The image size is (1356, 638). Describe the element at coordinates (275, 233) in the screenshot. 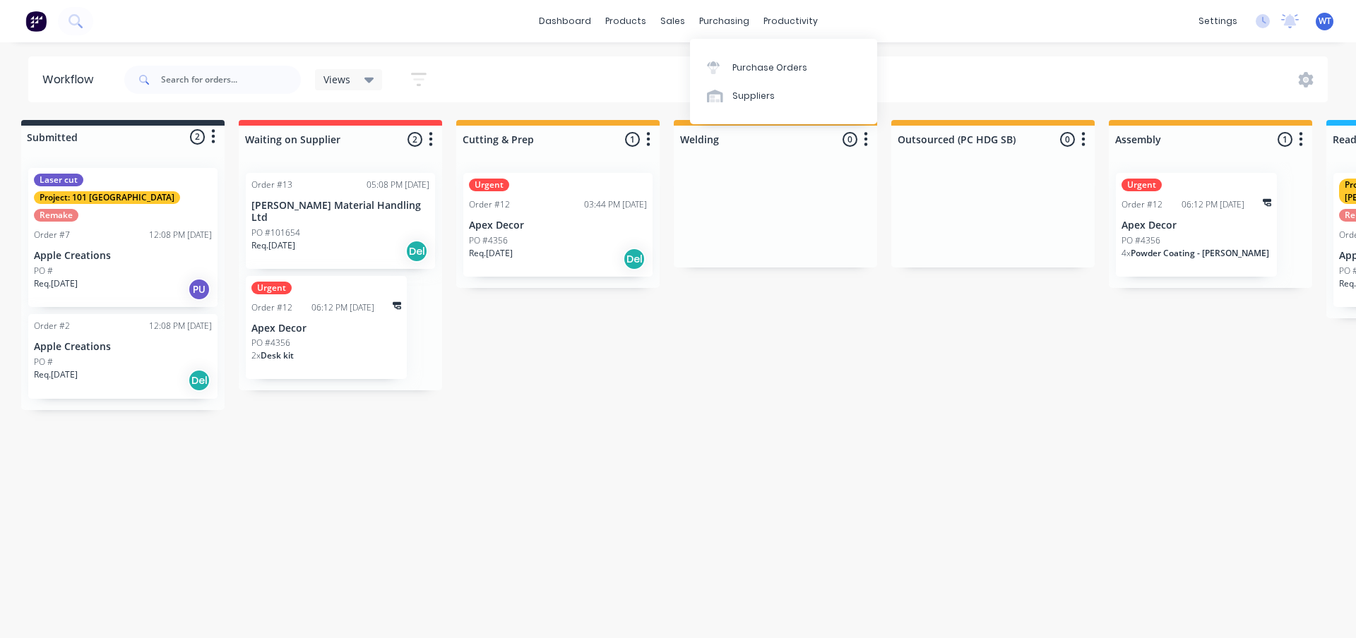

I see `p: PO #101654` at that location.